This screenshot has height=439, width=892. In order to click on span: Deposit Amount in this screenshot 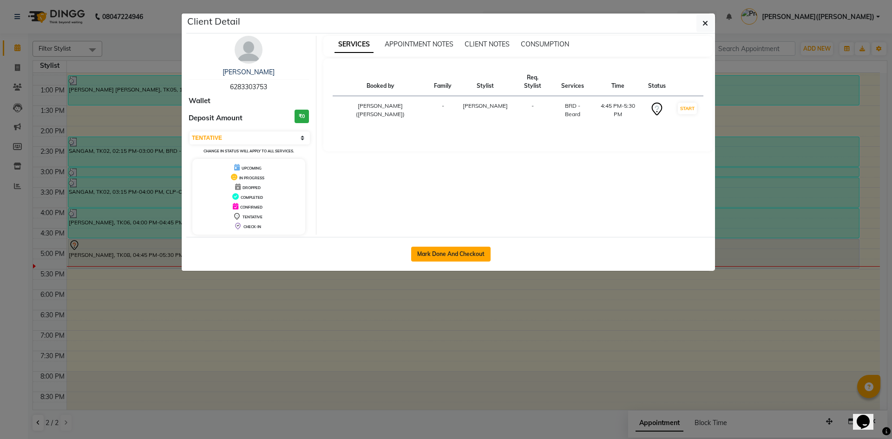, I will do `click(215, 118)`.